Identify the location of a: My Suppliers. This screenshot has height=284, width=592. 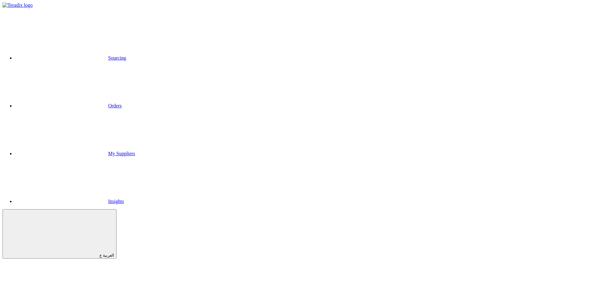
(75, 153).